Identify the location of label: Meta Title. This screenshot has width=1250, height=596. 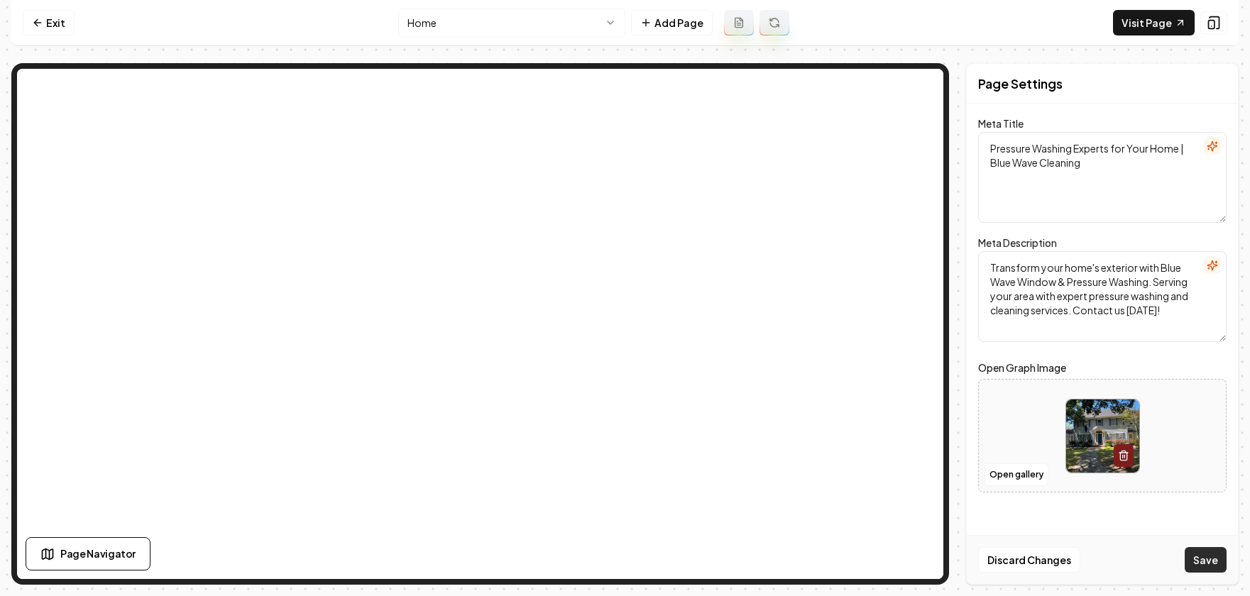
(1001, 123).